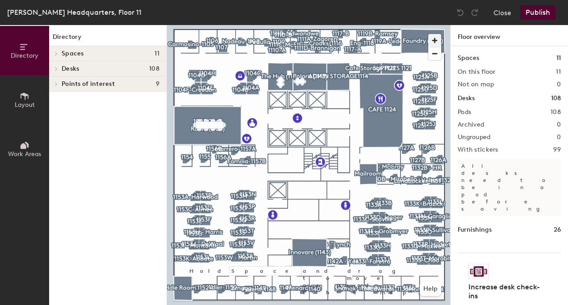 This screenshot has width=568, height=305. Describe the element at coordinates (475, 137) in the screenshot. I see `h2: Ungrouped` at that location.